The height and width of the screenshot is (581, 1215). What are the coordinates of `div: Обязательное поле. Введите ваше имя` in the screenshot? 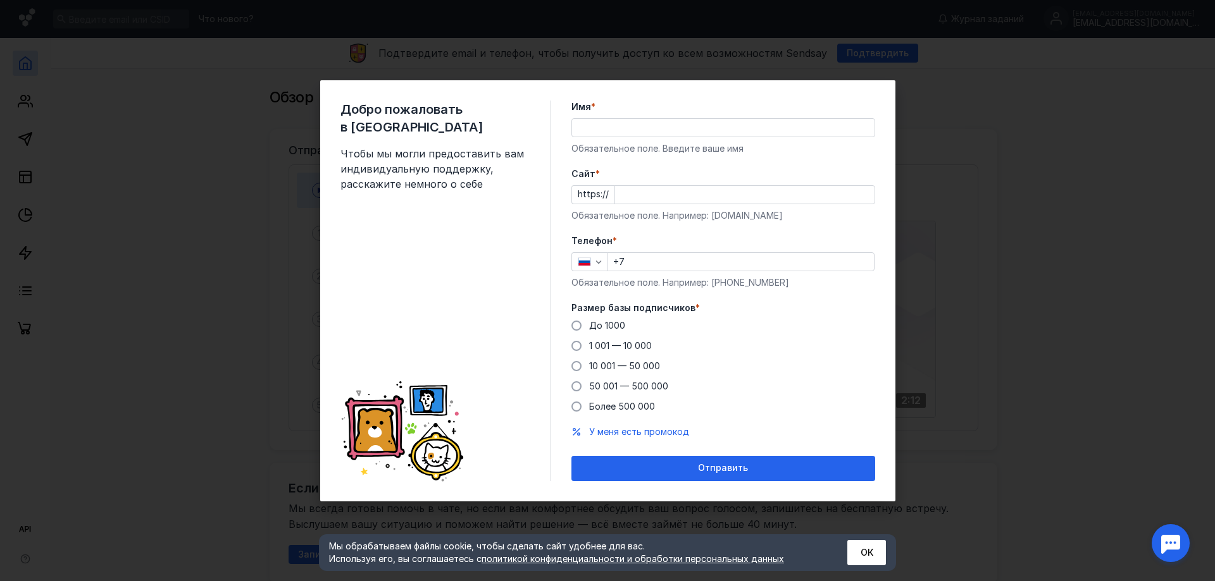 It's located at (723, 149).